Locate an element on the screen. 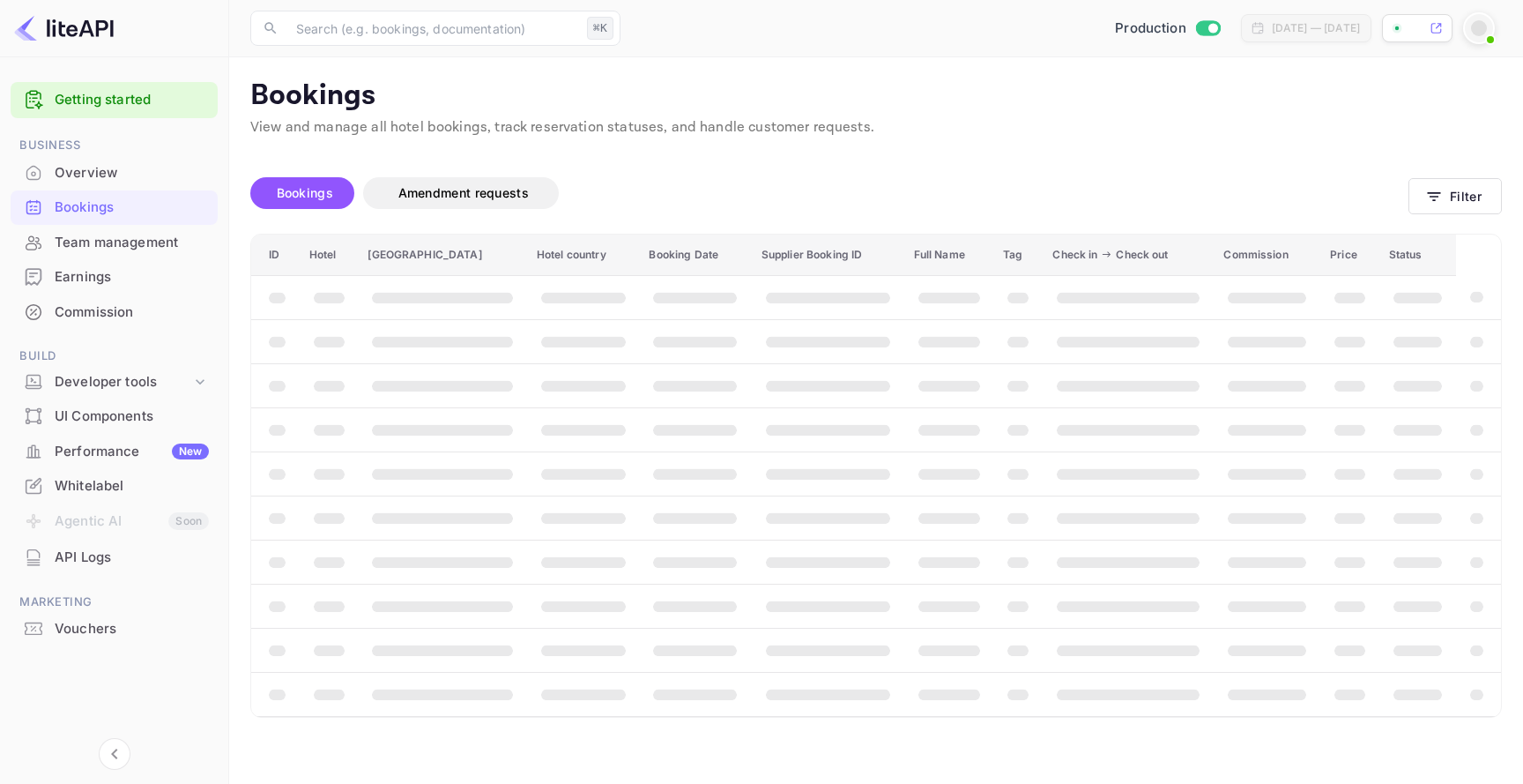 The height and width of the screenshot is (784, 1523). th: ID is located at coordinates (275, 255).